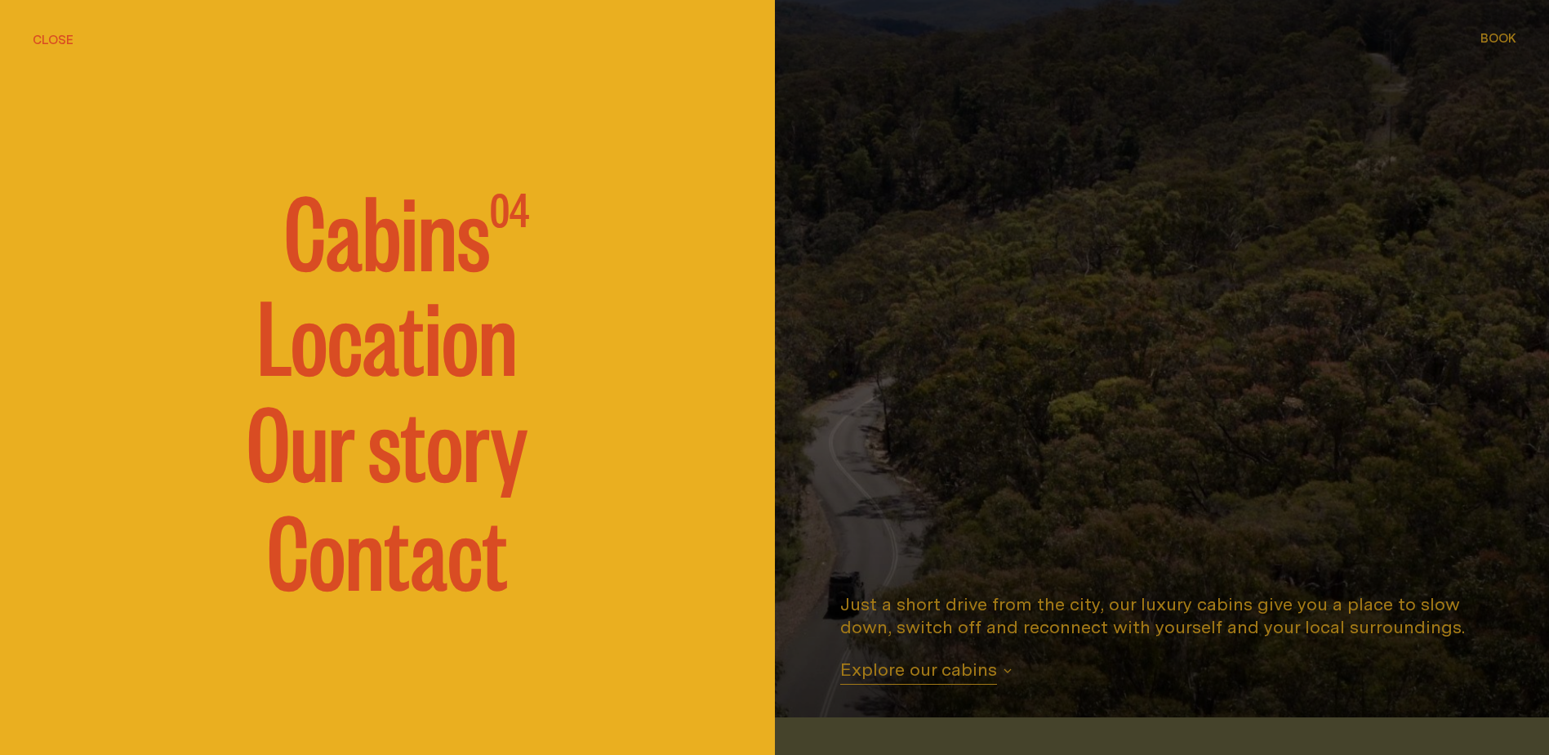  What do you see at coordinates (510, 228) in the screenshot?
I see `span: 04` at bounding box center [510, 228].